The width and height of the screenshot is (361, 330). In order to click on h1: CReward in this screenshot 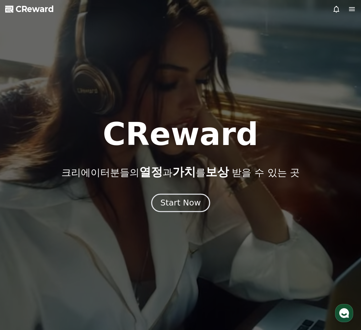, I will do `click(180, 134)`.